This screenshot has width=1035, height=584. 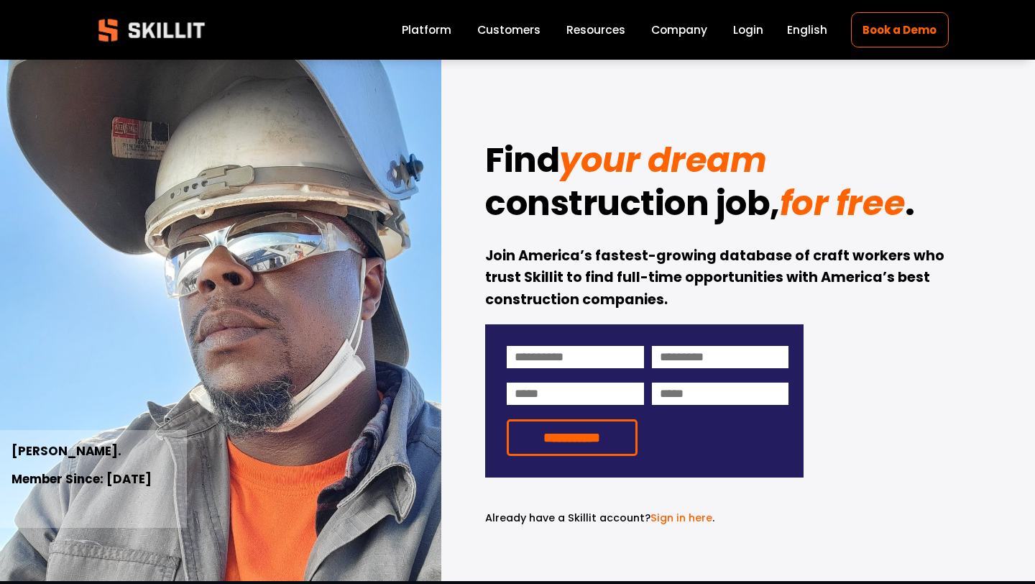 I want to click on a: Sign in here, so click(x=682, y=518).